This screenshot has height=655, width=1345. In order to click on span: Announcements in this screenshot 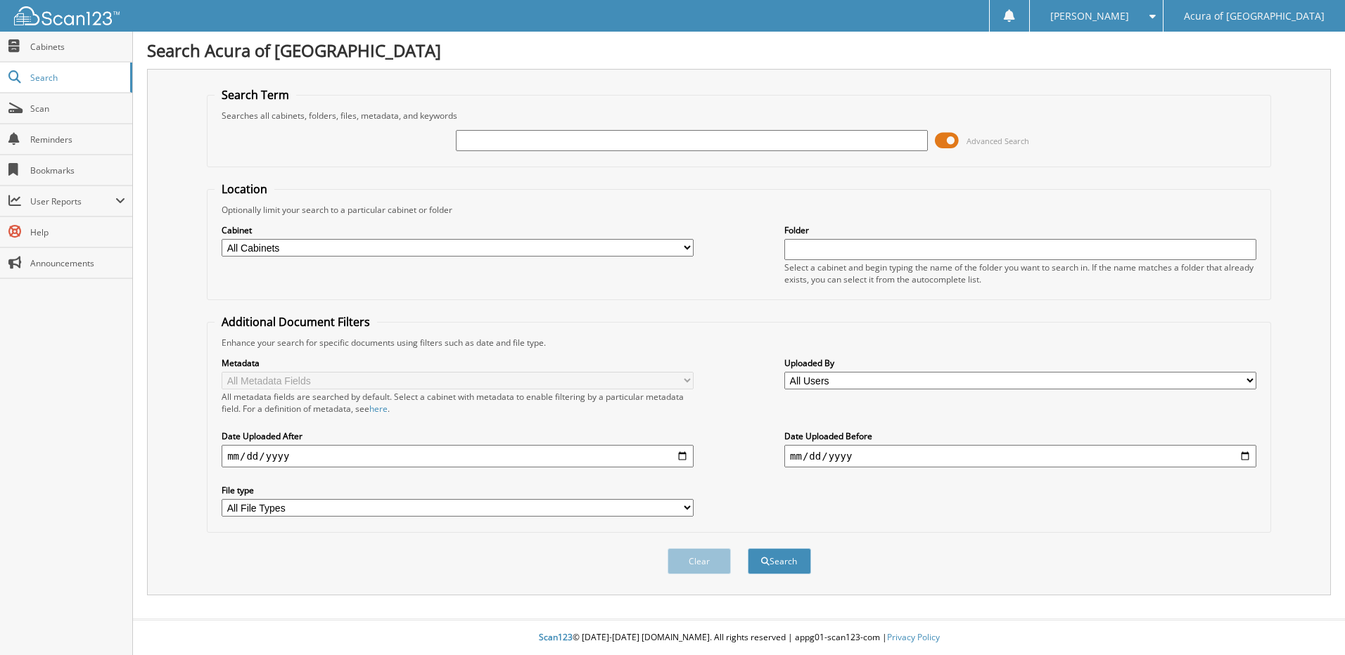, I will do `click(77, 263)`.